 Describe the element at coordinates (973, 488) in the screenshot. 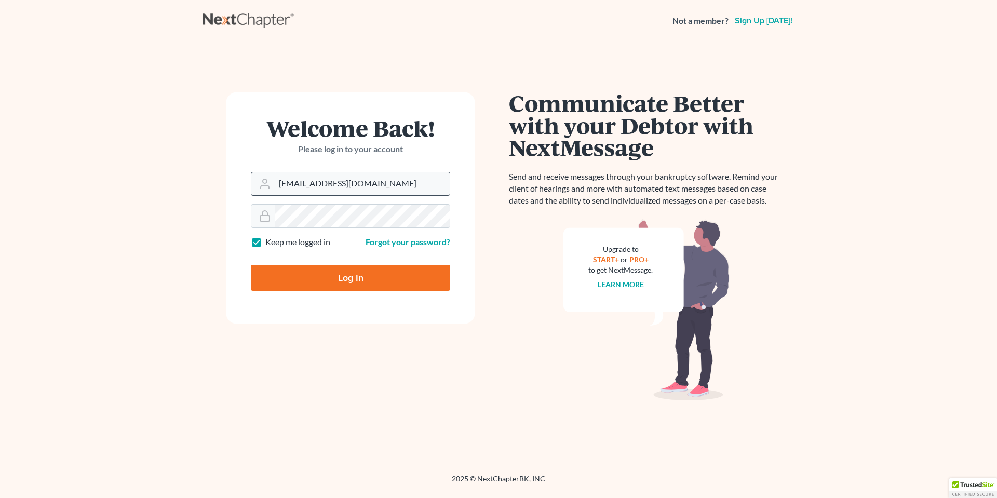

I see `div: TrustedSite Certified` at that location.